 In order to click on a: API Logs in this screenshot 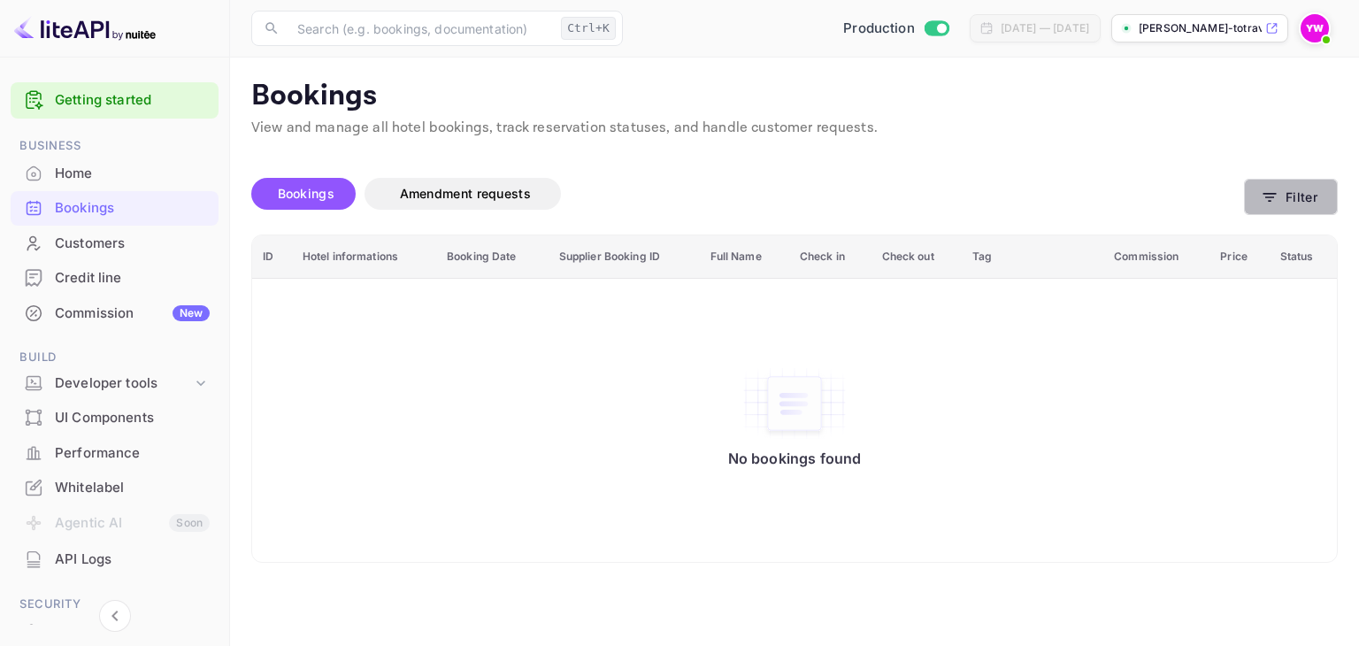, I will do `click(114, 558)`.